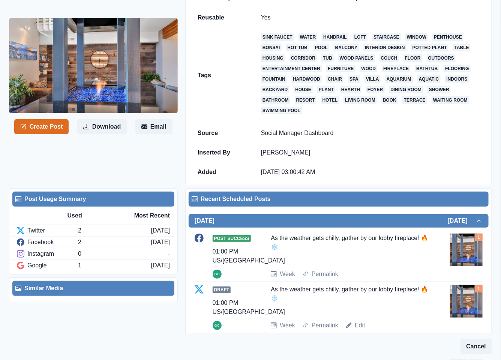 Image resolution: width=501 pixels, height=360 pixels. What do you see at coordinates (326, 90) in the screenshot?
I see `a: plant` at bounding box center [326, 90].